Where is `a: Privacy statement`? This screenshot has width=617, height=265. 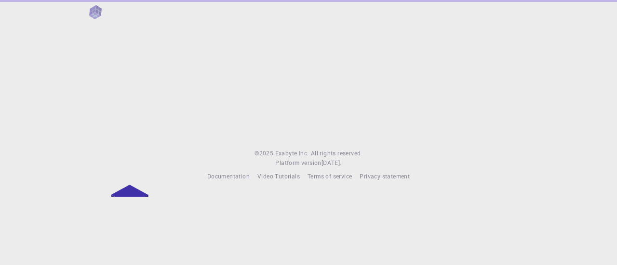
a: Privacy statement is located at coordinates (384, 177).